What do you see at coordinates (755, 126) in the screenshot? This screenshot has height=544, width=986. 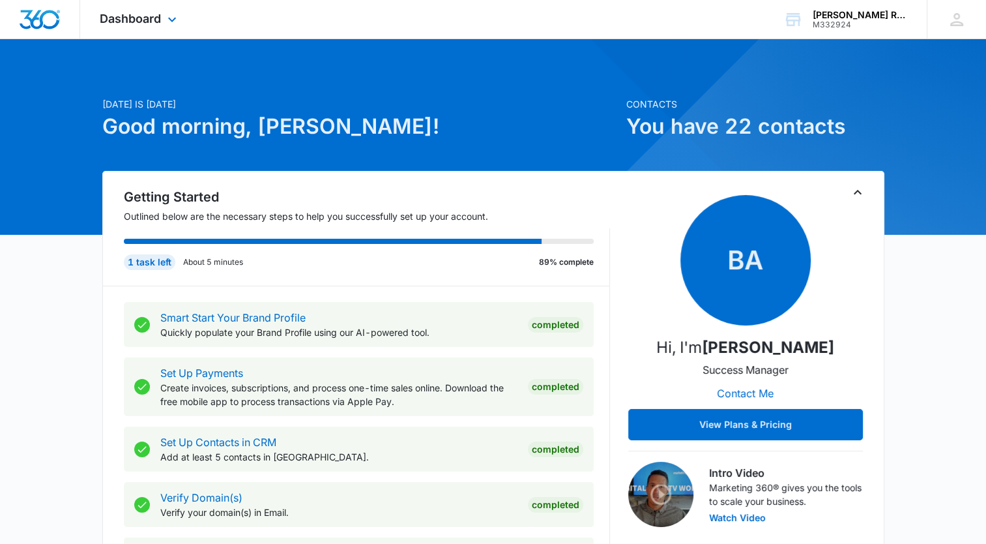 I see `h1: You have 22 contacts` at bounding box center [755, 126].